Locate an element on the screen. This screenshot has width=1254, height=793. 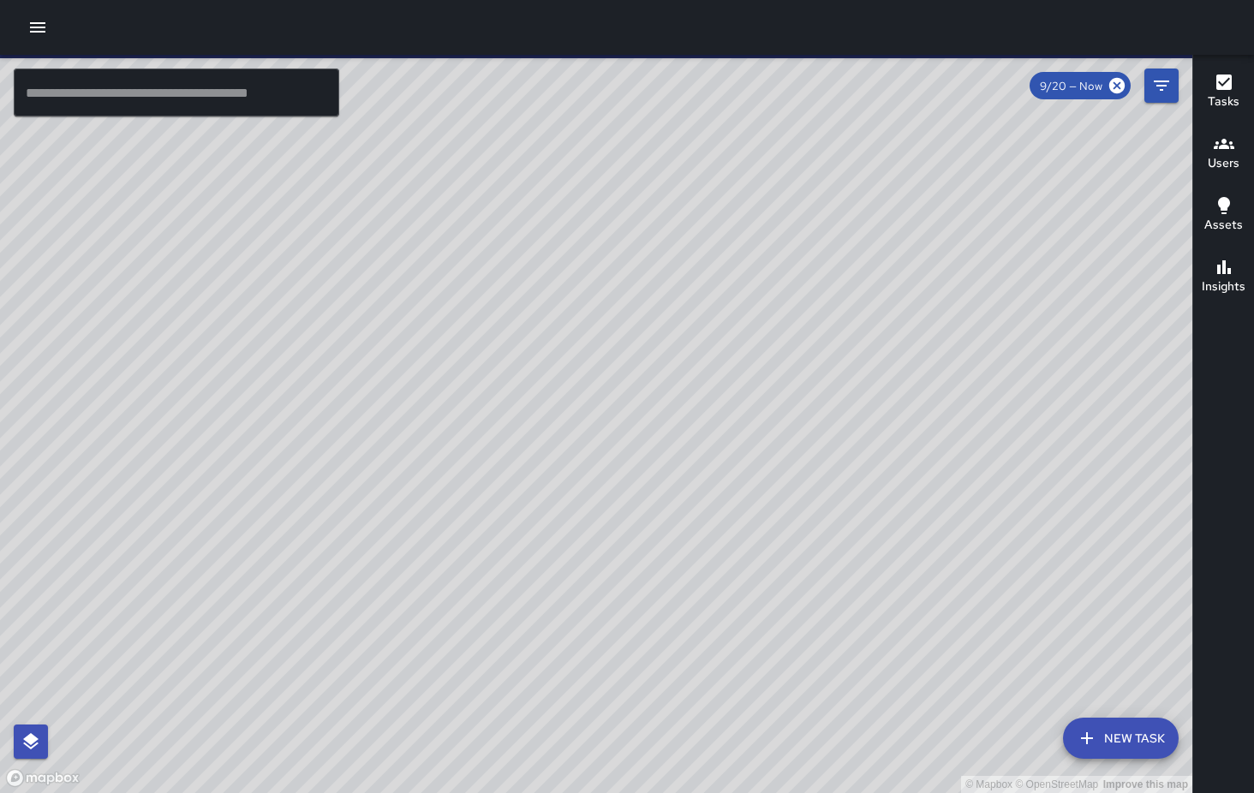
button: Filters is located at coordinates (1161, 86).